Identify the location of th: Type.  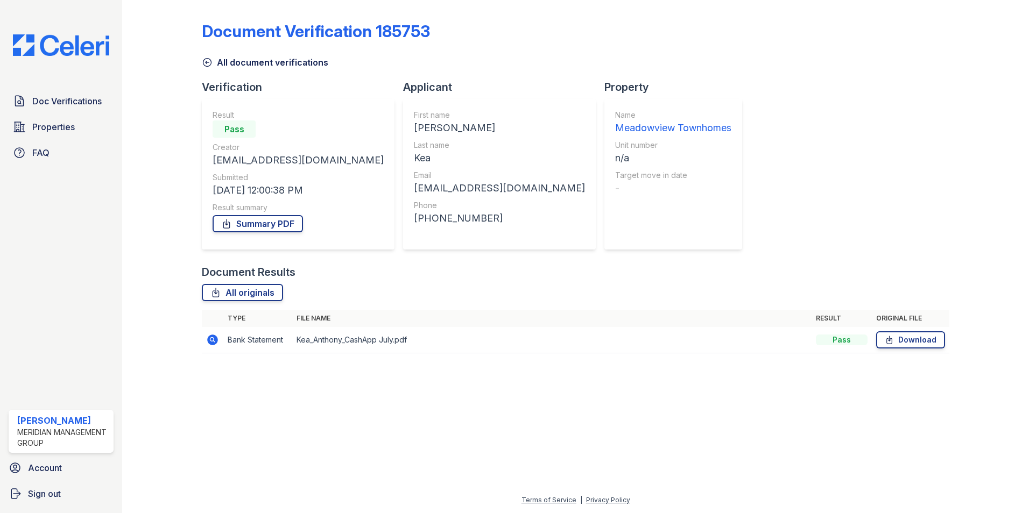
(258, 319).